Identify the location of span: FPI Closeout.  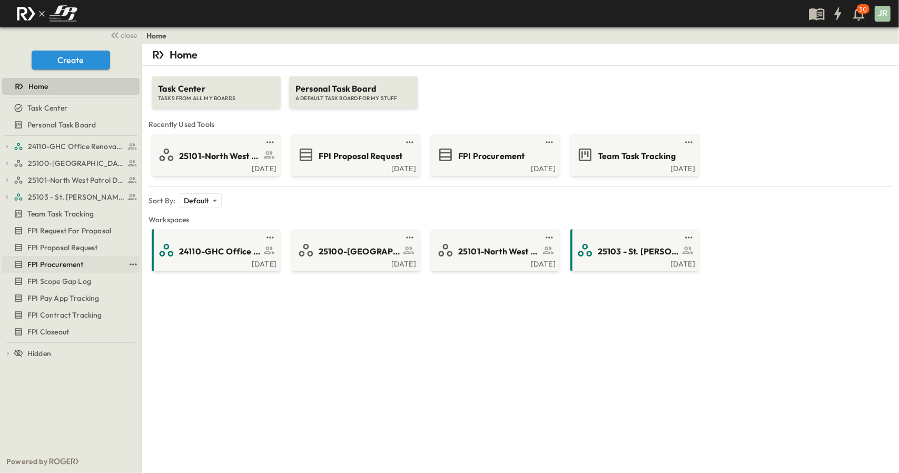
(48, 332).